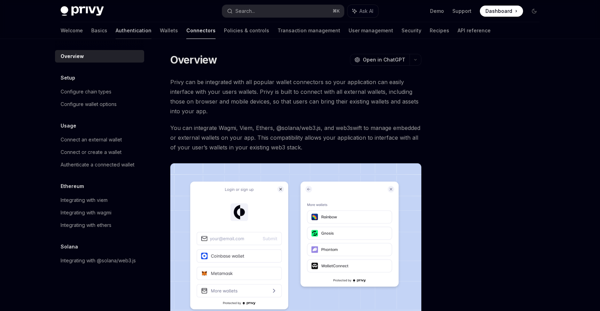 The image size is (600, 311). What do you see at coordinates (88, 104) in the screenshot?
I see `div: Configure wallet options` at bounding box center [88, 104].